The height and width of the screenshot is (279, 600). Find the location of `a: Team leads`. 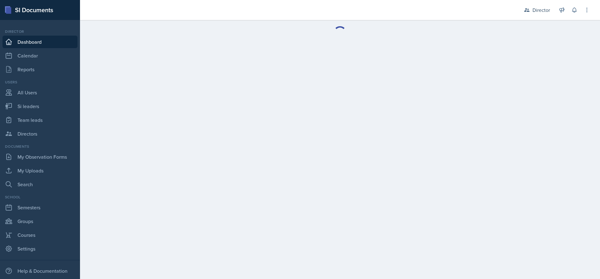

a: Team leads is located at coordinates (40, 120).